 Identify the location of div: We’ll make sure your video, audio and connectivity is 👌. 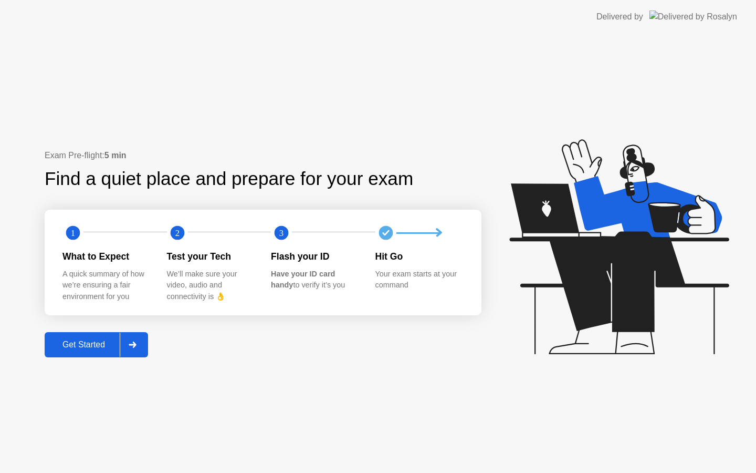
(211, 285).